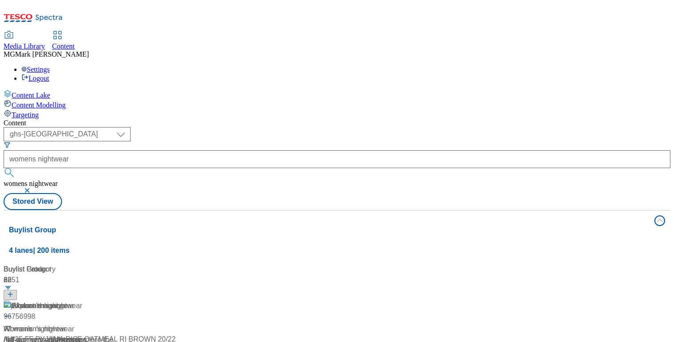 Image resolution: width=674 pixels, height=342 pixels. Describe the element at coordinates (7, 145) in the screenshot. I see `svg: Search Filters` at that location.